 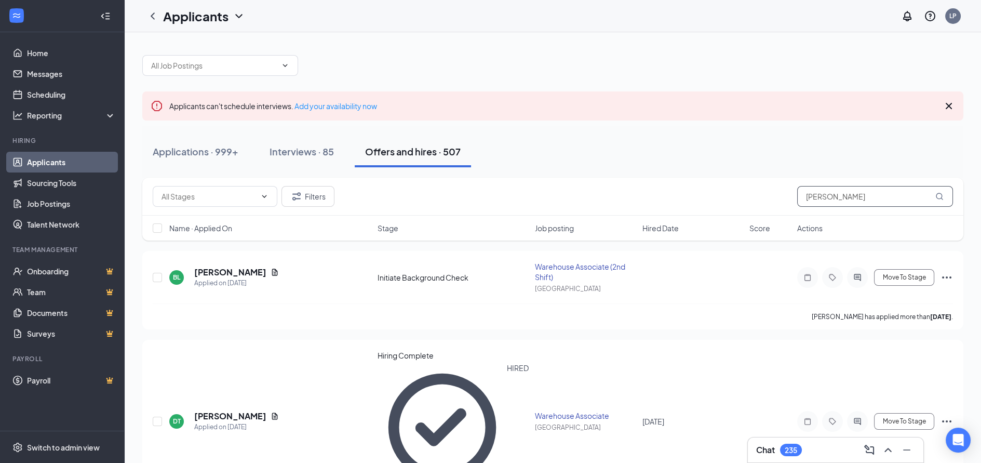 I want to click on span: Job posting, so click(x=554, y=228).